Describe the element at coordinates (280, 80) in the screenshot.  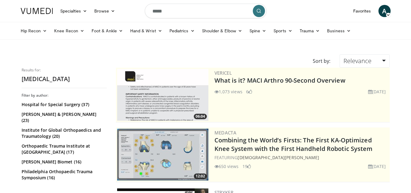
I see `a: What is it? MACI Arthro 90-Second Overview` at that location.